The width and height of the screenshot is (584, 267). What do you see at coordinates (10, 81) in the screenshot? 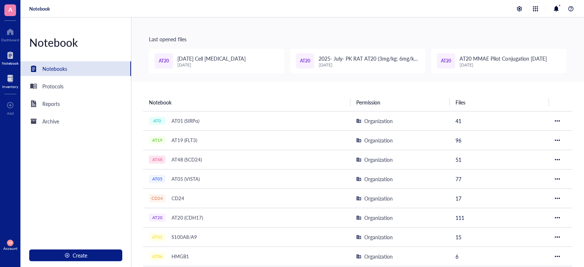
I see `a: Inventory` at bounding box center [10, 81].